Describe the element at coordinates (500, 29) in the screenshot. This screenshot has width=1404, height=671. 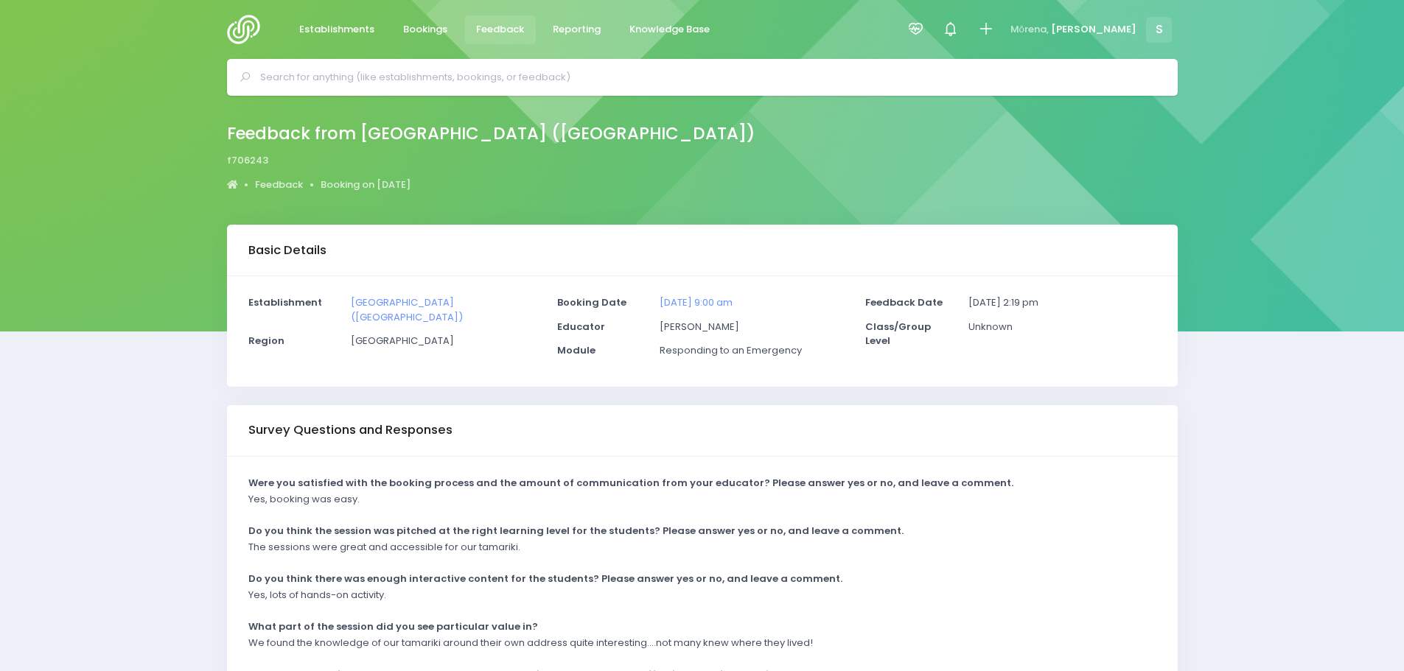
I see `span: Feedback` at that location.